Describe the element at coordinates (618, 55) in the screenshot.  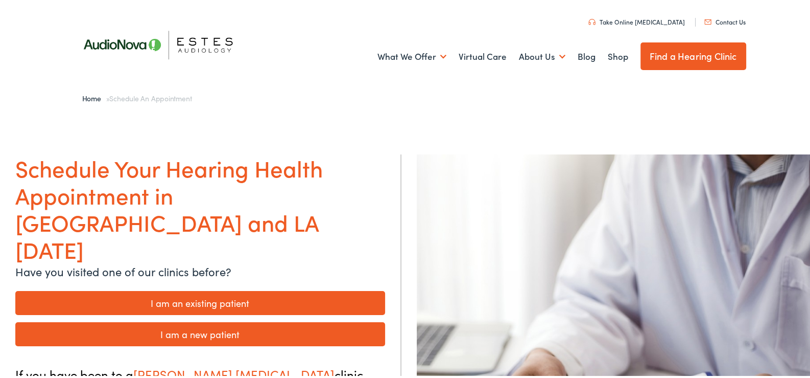
I see `a: Shop` at that location.